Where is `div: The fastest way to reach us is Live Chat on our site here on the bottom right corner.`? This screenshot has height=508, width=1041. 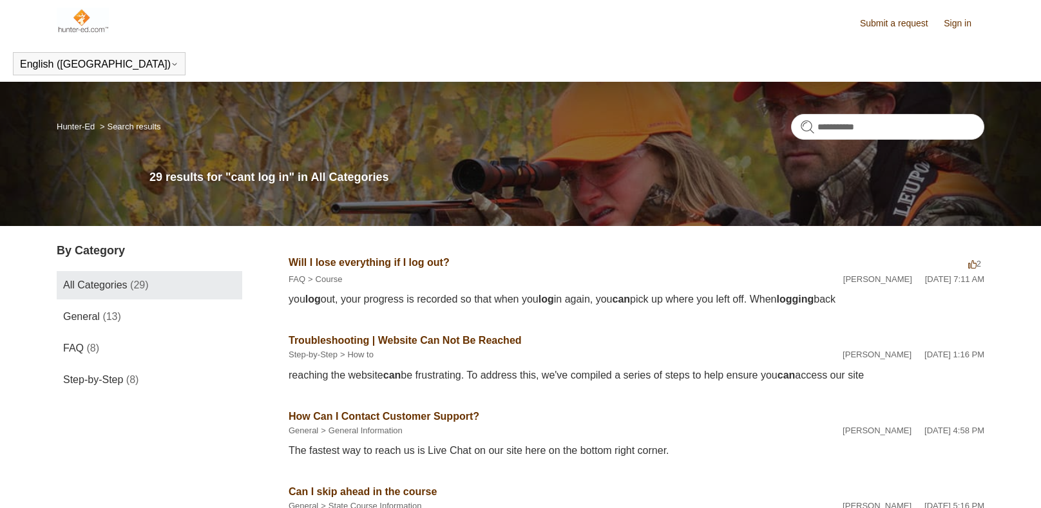
div: The fastest way to reach us is Live Chat on our site here on the bottom right corner. is located at coordinates (636, 451).